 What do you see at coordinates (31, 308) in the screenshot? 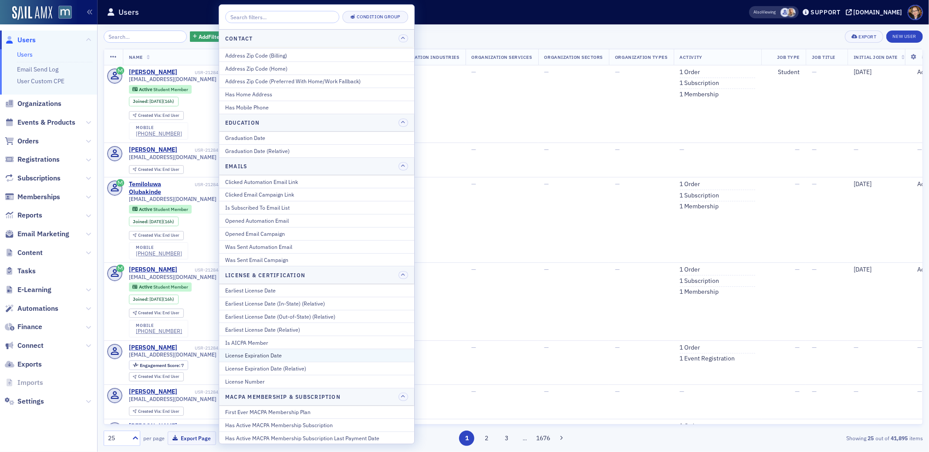
I see `a: Automations` at bounding box center [31, 308].